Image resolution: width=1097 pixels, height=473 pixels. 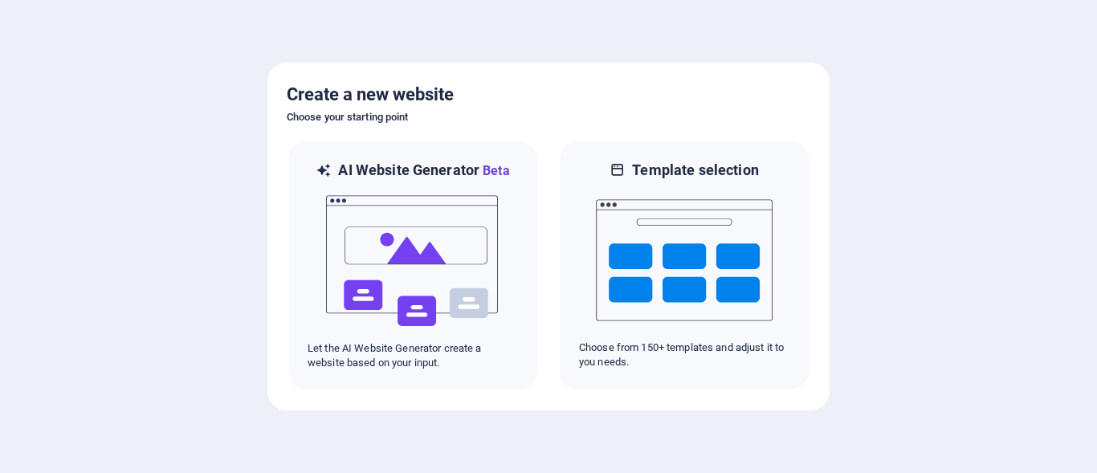 I want to click on span: Beta, so click(x=495, y=170).